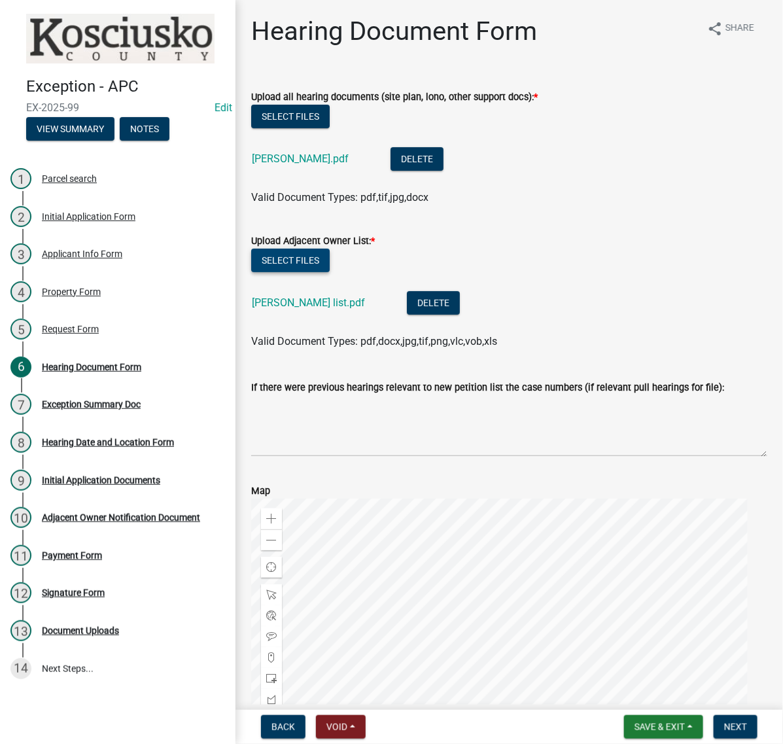 The width and height of the screenshot is (783, 744). What do you see at coordinates (663, 727) in the screenshot?
I see `button: Save & Exit` at bounding box center [663, 727].